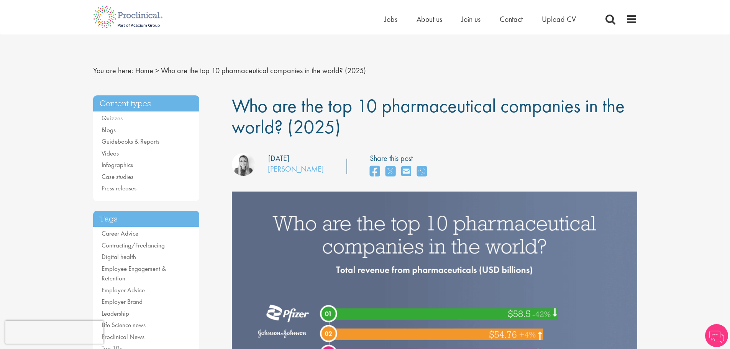 This screenshot has width=730, height=349. I want to click on a: Upload CV, so click(559, 19).